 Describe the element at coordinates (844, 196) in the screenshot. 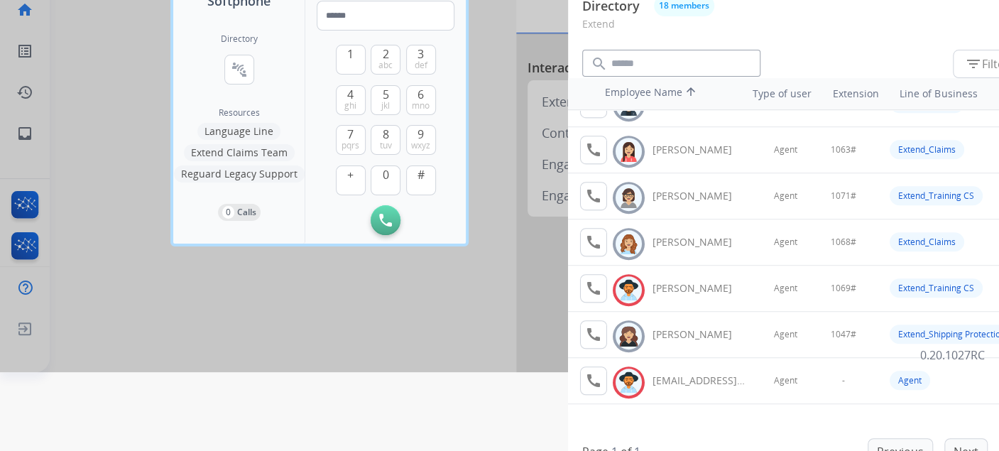

I see `span: 1071#` at that location.